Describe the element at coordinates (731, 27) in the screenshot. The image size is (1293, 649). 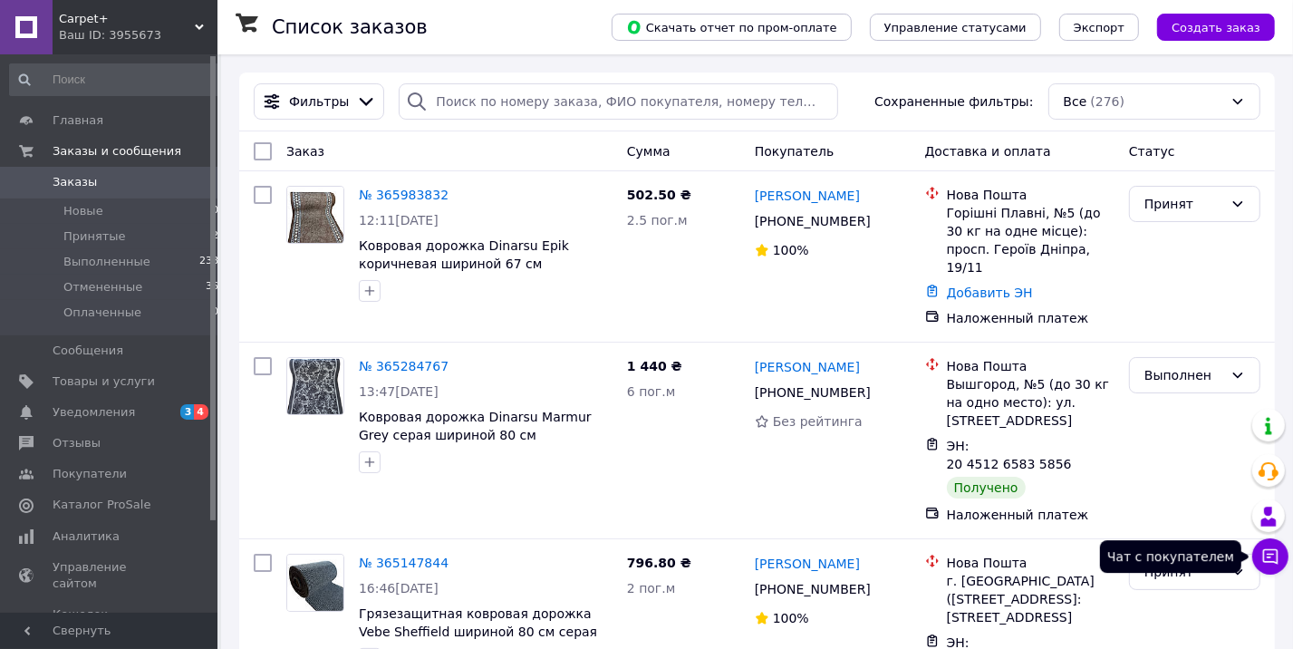
I see `button: Скачать отчет по пром-оплате` at that location.